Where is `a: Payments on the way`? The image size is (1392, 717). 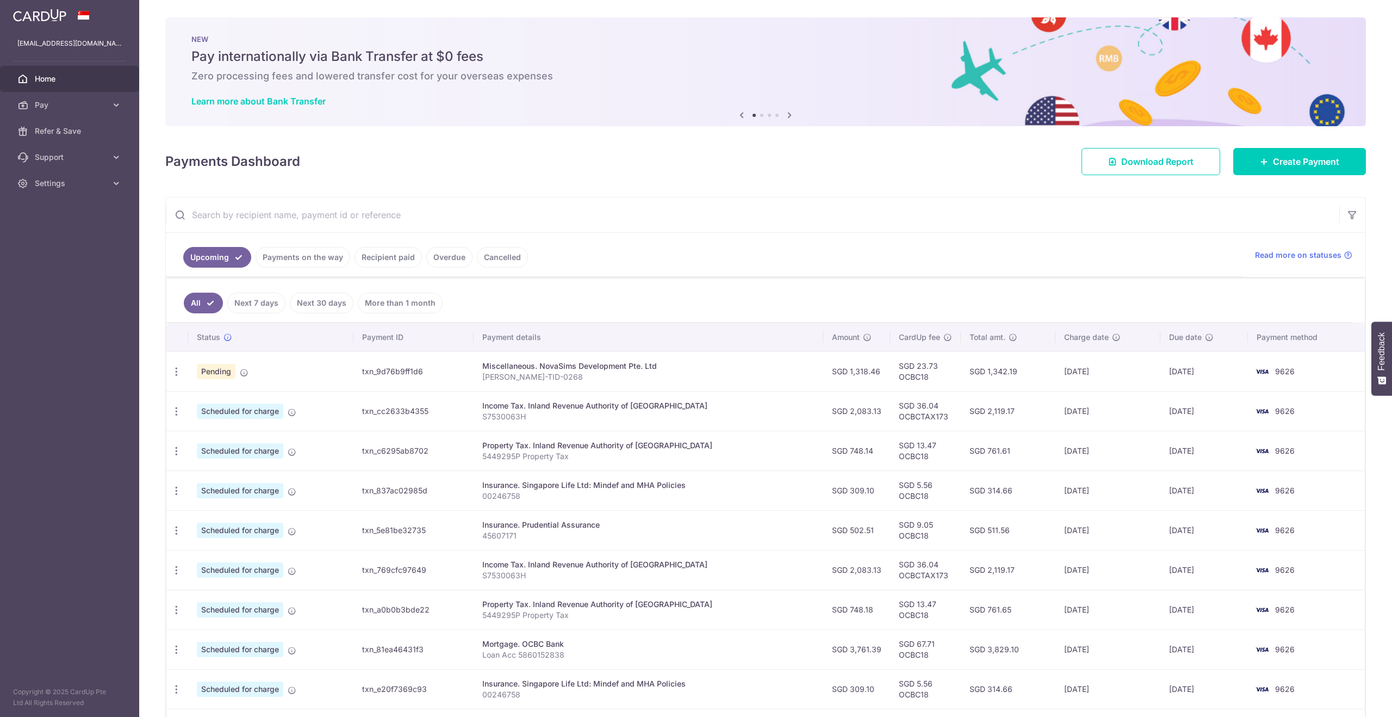 a: Payments on the way is located at coordinates (303, 257).